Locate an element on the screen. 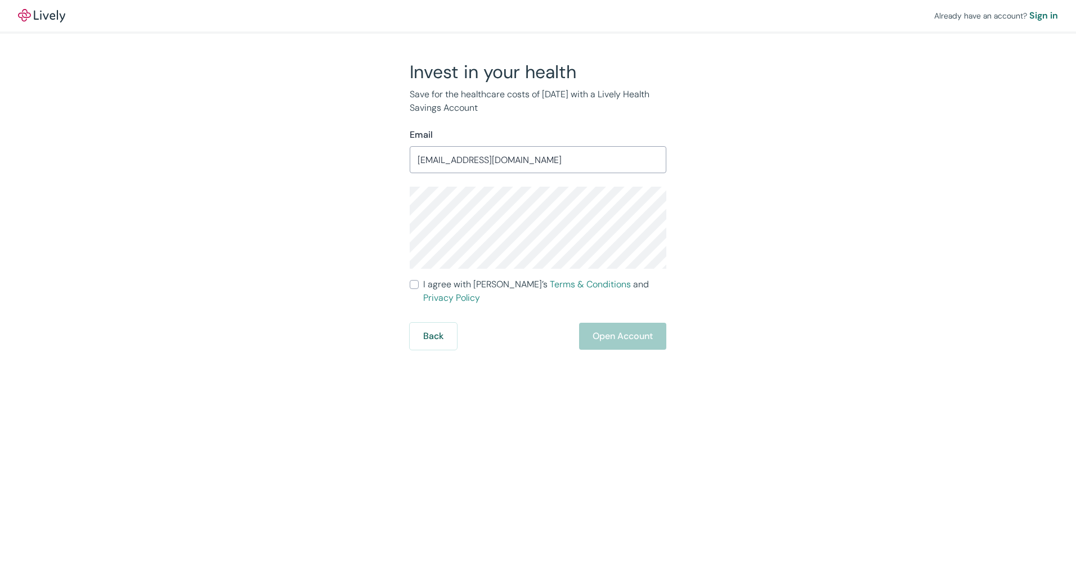 The width and height of the screenshot is (1076, 587). h2: Invest in your health is located at coordinates (538, 72).